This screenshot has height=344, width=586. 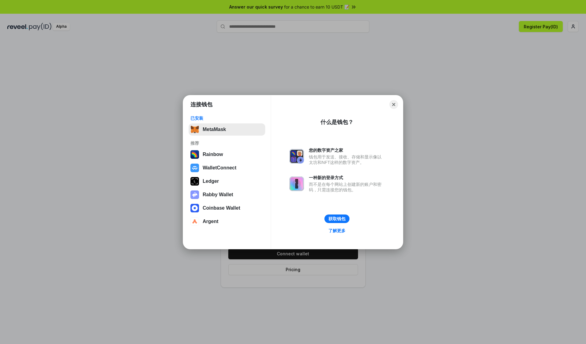 I want to click on div: 什么是钱包？, so click(x=337, y=122).